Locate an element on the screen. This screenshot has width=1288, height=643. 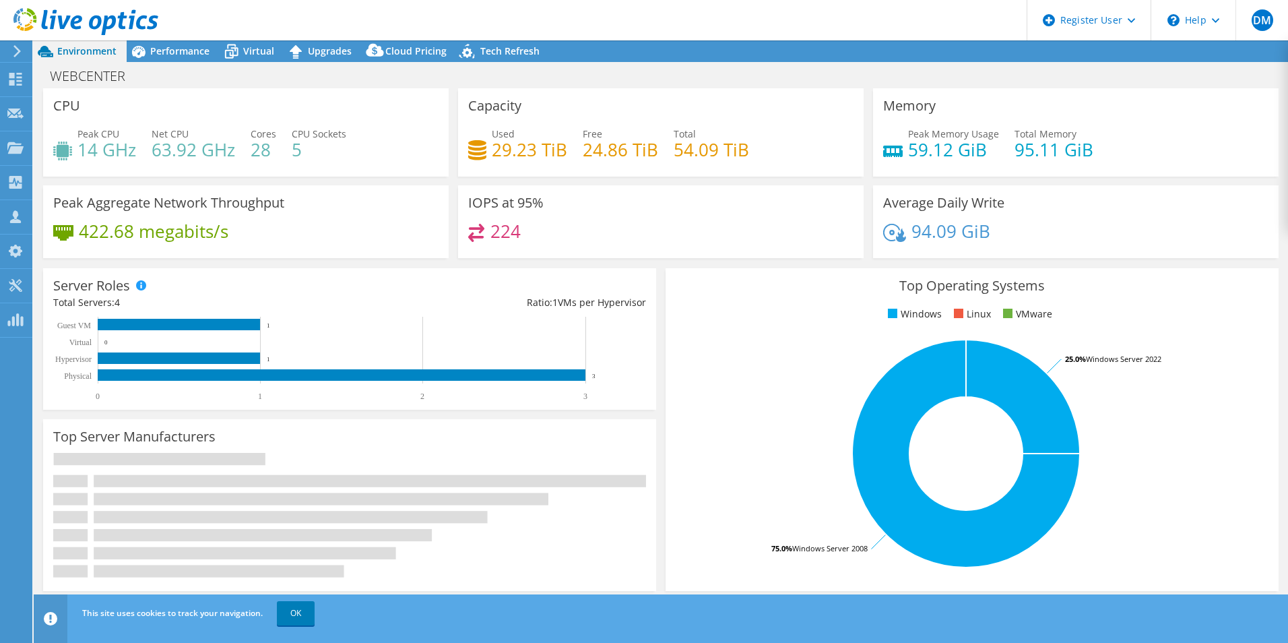
h3: Top Operating Systems is located at coordinates (972, 286).